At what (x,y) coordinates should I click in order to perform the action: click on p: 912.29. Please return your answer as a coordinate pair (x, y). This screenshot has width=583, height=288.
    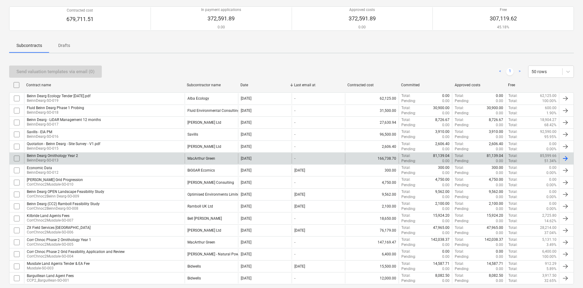
    Looking at the image, I should click on (550, 263).